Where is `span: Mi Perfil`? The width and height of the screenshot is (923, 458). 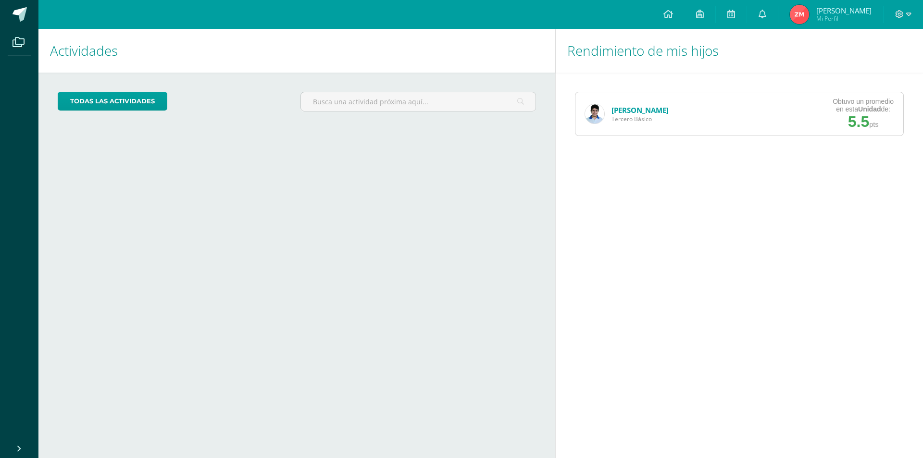 span: Mi Perfil is located at coordinates (843, 18).